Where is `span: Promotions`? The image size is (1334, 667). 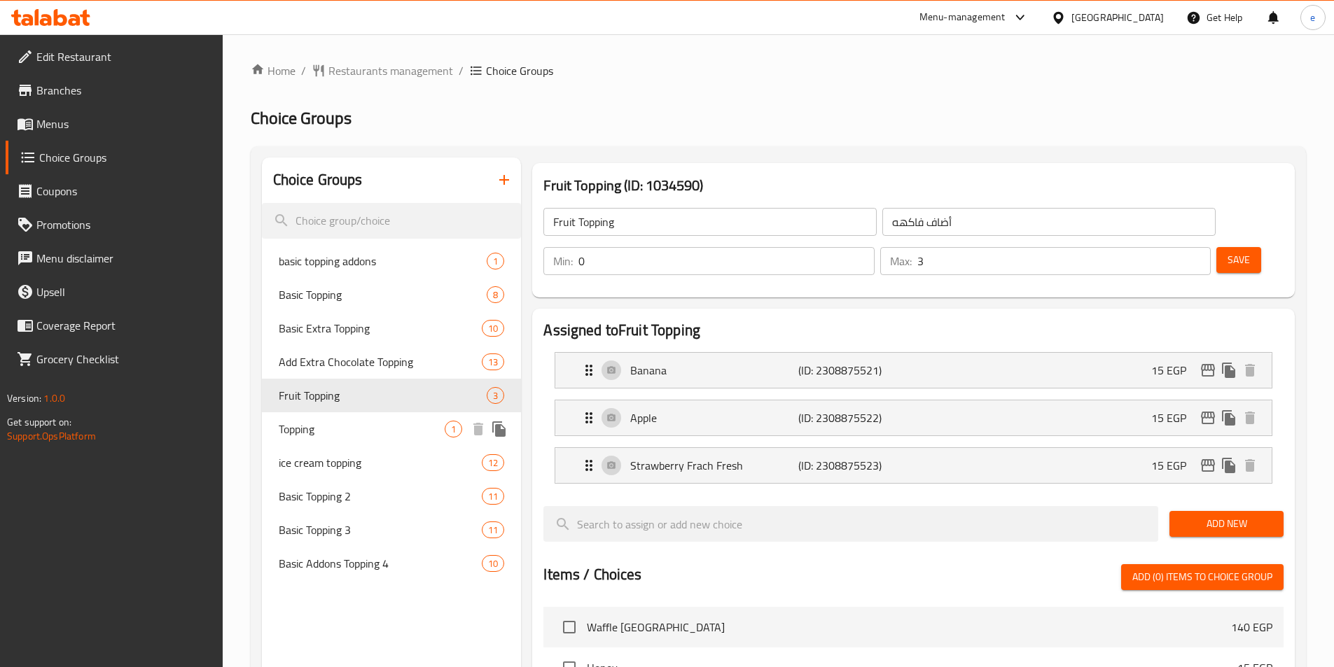
span: Promotions is located at coordinates (124, 225).